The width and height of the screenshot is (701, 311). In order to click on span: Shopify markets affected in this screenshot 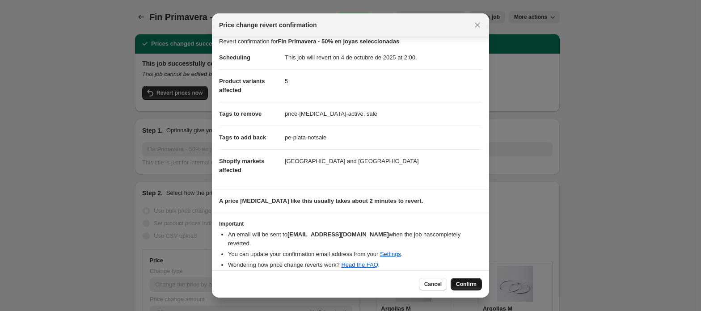, I will do `click(242, 166)`.